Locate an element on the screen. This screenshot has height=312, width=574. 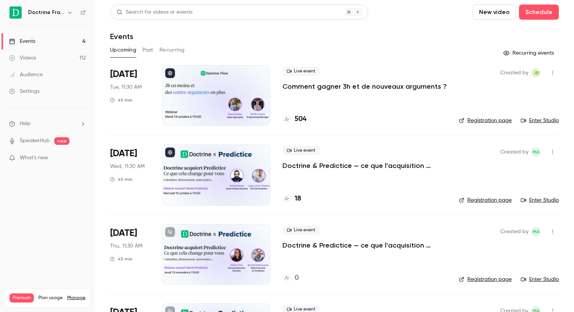
span: Thu, 11:30 AM is located at coordinates (126, 246).